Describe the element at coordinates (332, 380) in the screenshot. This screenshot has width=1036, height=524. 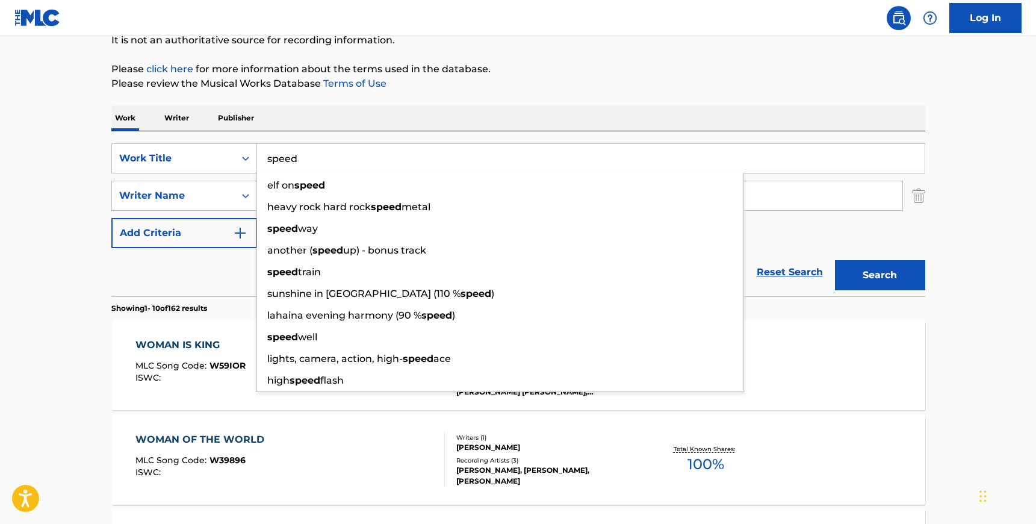
I see `span: flash` at that location.